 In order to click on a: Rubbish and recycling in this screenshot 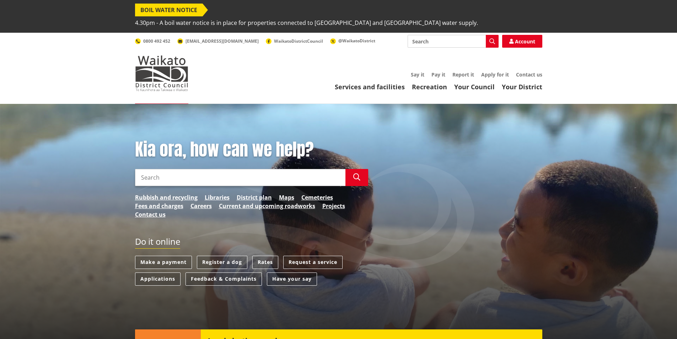, I will do `click(166, 197)`.